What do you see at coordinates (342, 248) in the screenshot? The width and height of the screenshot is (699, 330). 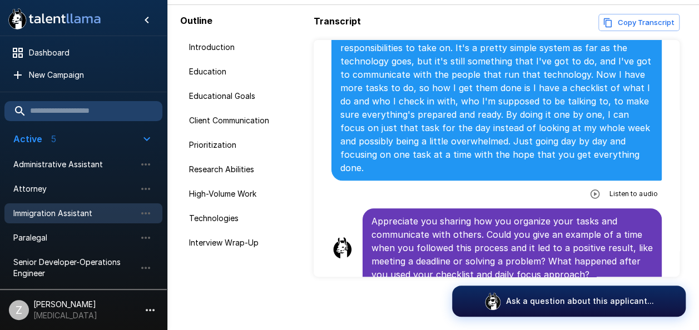 I see `img: llama_clean.png` at bounding box center [342, 248].